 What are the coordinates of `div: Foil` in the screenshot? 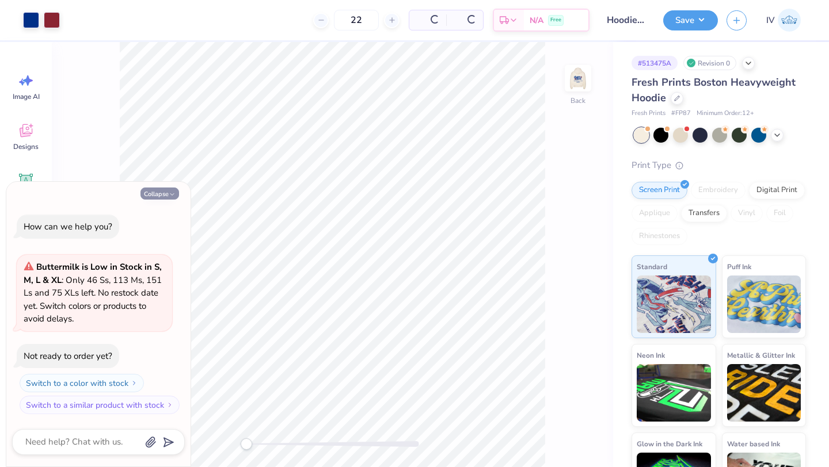 It's located at (779, 214).